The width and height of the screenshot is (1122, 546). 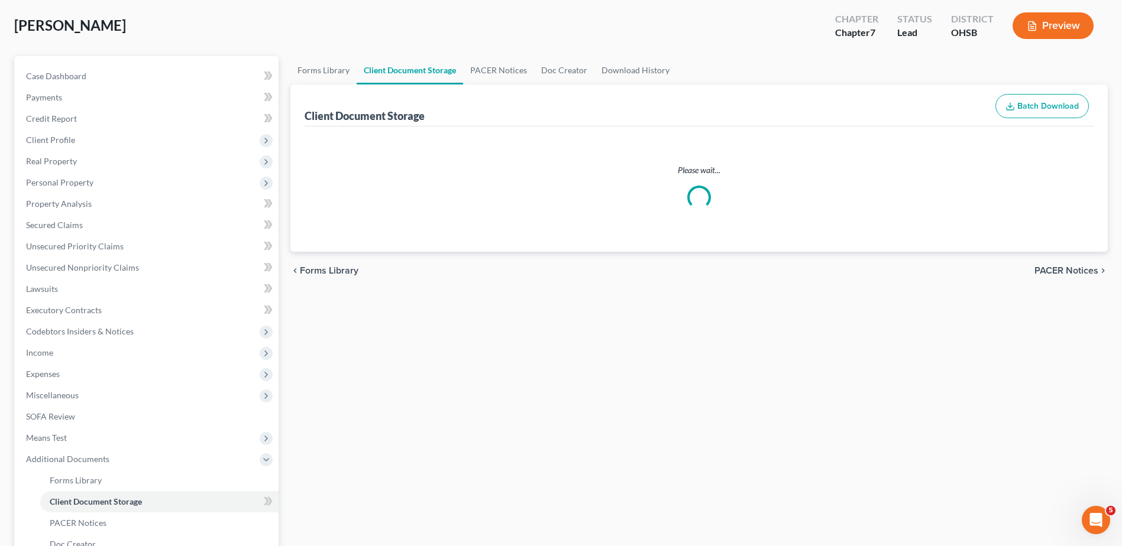 I want to click on a: Unsecured Nonpriority Claims, so click(x=147, y=268).